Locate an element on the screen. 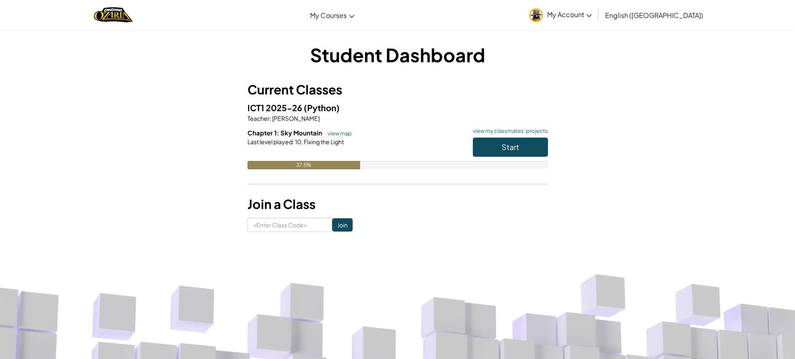 The width and height of the screenshot is (795, 359). input: Join is located at coordinates (342, 225).